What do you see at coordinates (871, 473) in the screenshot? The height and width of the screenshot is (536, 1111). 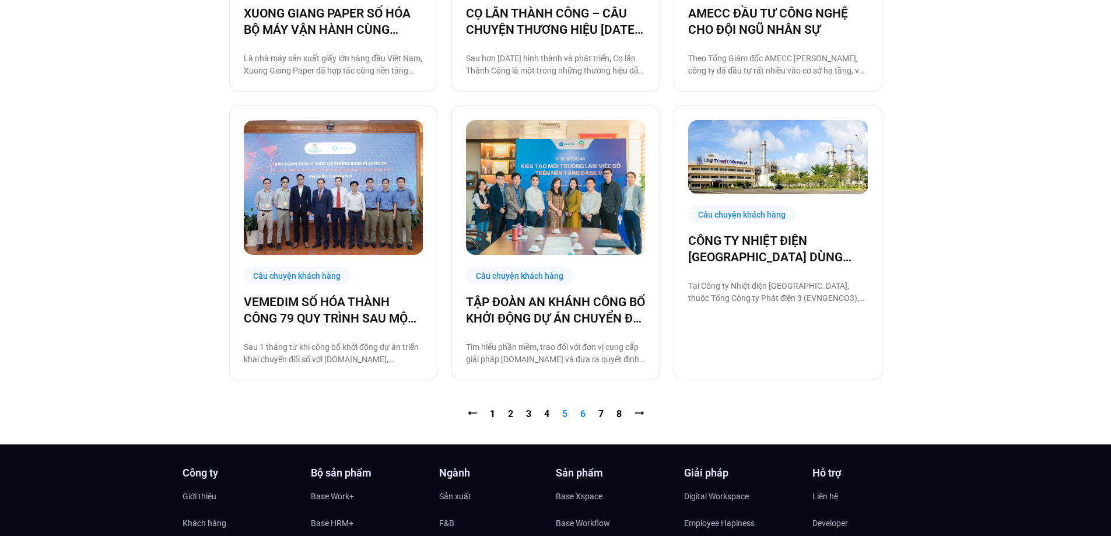 I see `h4: Hỗ trợ` at bounding box center [871, 473].